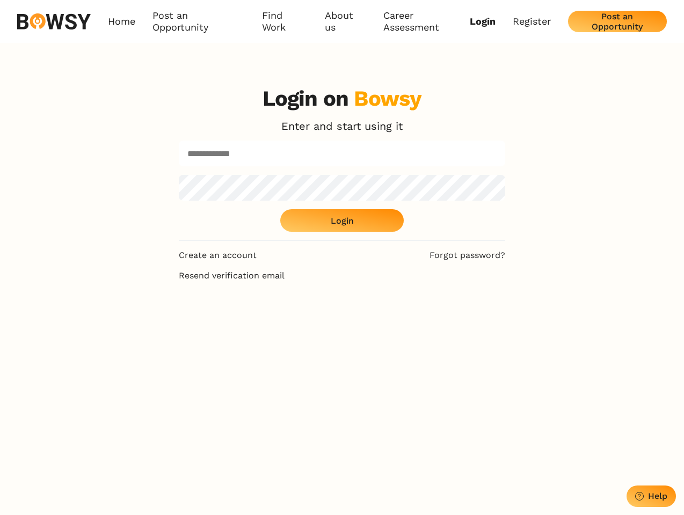  Describe the element at coordinates (651, 497) in the screenshot. I see `button: Help` at that location.